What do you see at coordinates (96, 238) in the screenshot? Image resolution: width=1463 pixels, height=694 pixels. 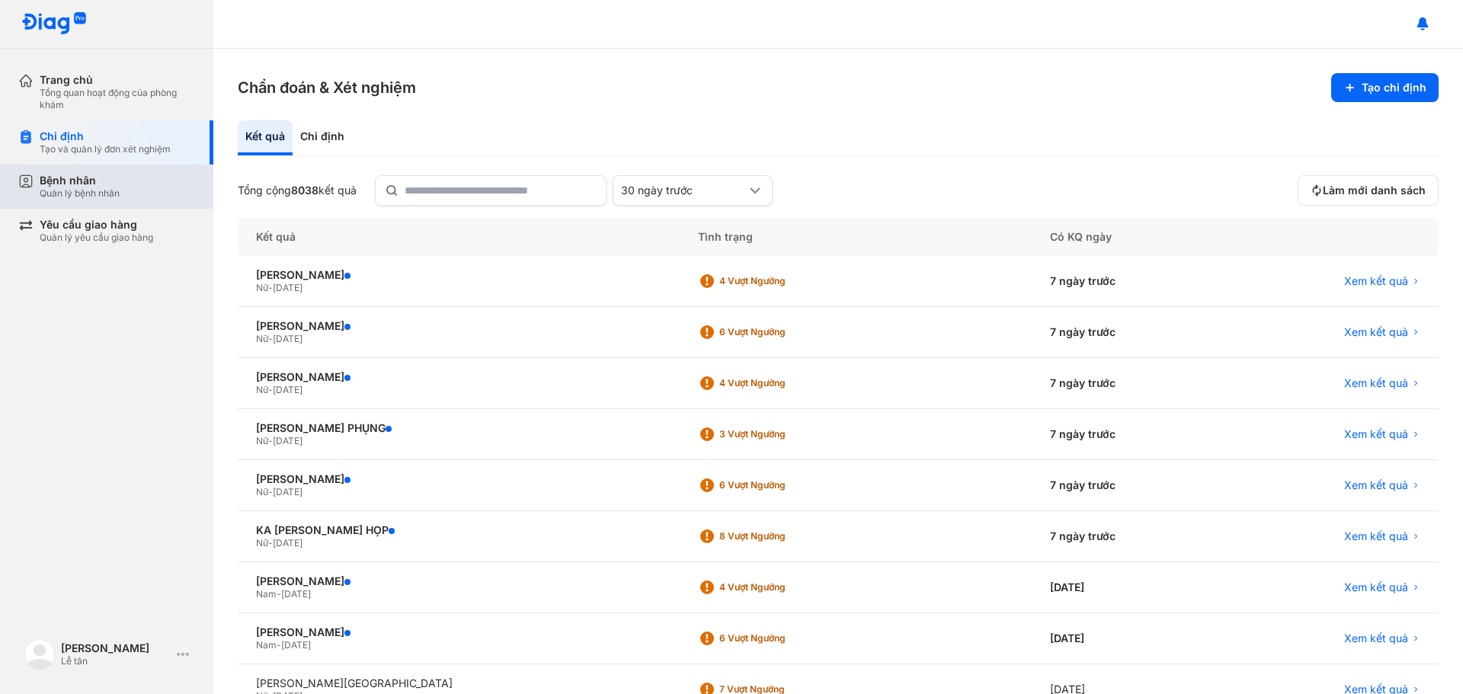 I see `div: Quản lý yêu cầu giao hàng` at bounding box center [96, 238].